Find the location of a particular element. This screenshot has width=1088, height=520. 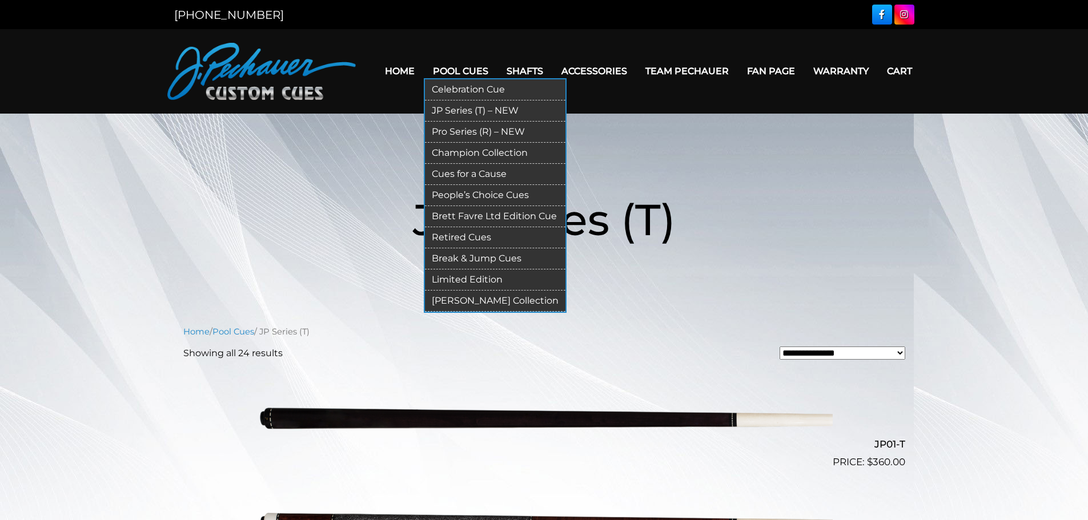

a: People’s Choice Cues is located at coordinates (495, 195).